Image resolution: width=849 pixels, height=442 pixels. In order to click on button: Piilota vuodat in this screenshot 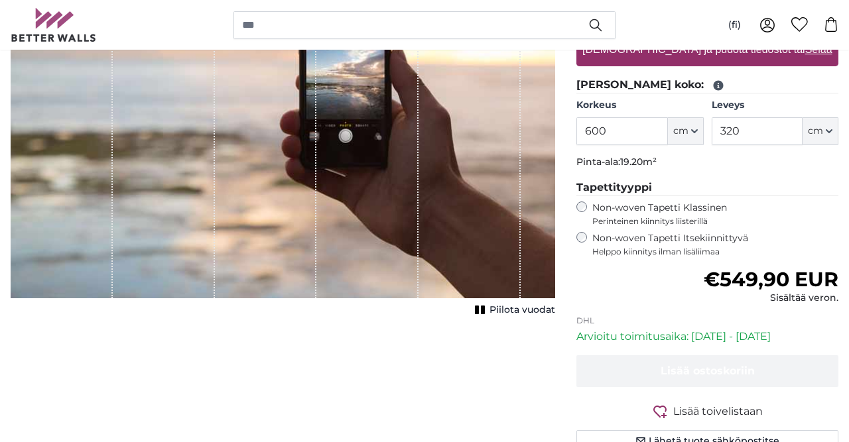, I will do `click(513, 310)`.